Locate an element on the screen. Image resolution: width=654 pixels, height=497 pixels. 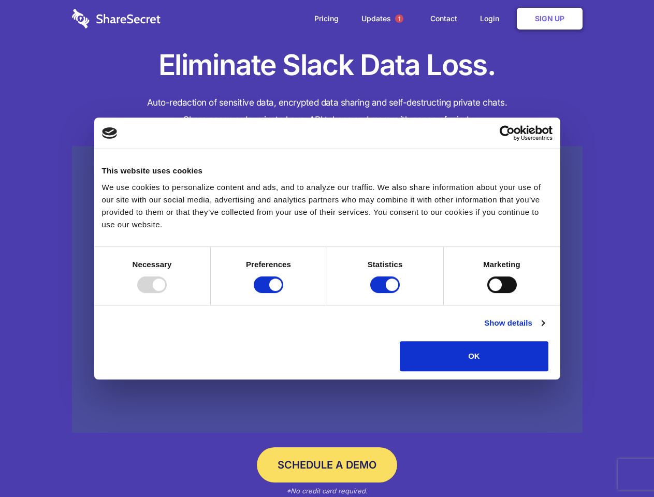
div: We use cookies to personalize content and ads, and to analyze our traffic. We also share informat... is located at coordinates (327, 206).